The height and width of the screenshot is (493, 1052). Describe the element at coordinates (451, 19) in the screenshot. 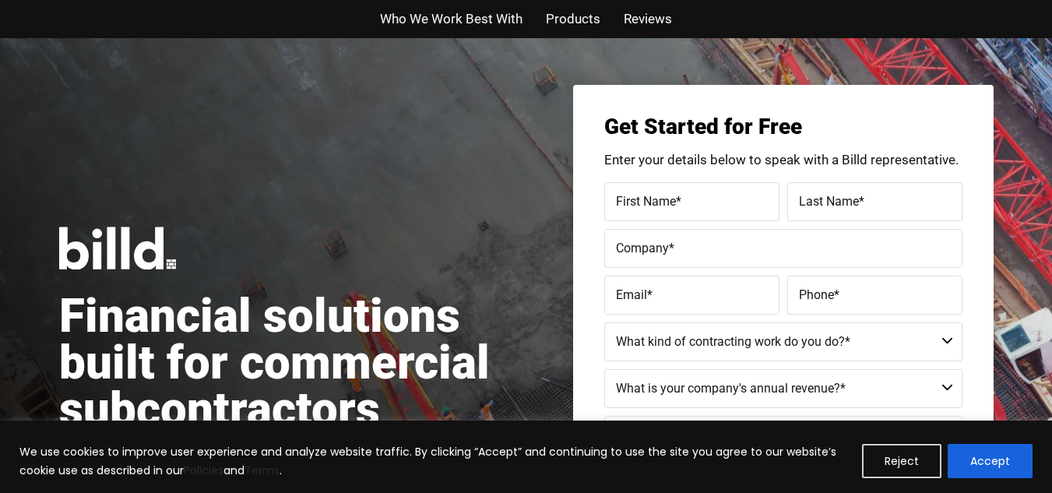

I see `a: Who We Work Best With` at that location.